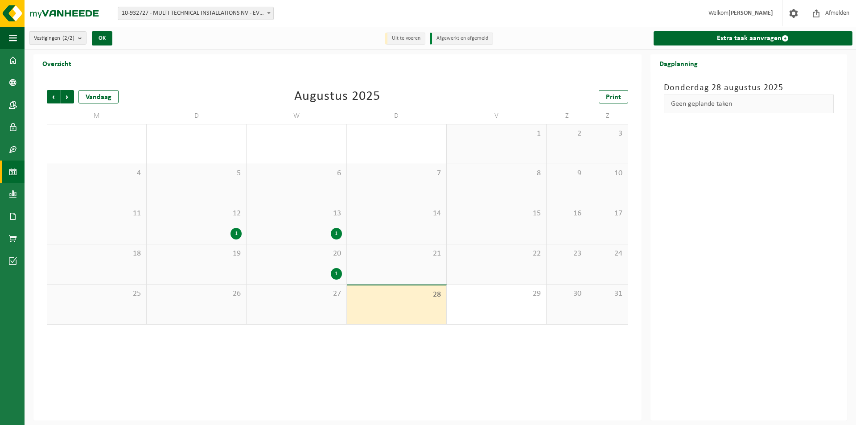 This screenshot has height=425, width=856. I want to click on a: Extra taak aanvragen, so click(753, 38).